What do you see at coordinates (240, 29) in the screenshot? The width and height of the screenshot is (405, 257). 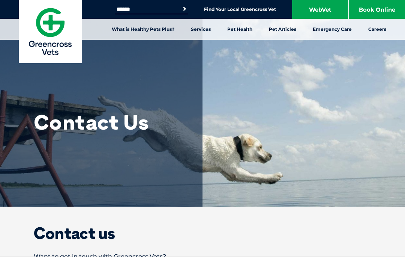 I see `a: Pet Health` at bounding box center [240, 29].